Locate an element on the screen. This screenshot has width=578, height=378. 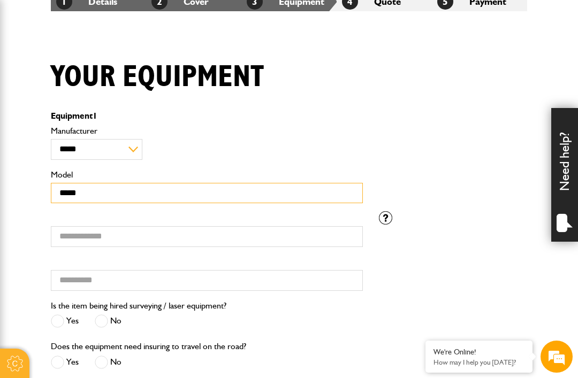
div: We're Online! is located at coordinates (479, 352).